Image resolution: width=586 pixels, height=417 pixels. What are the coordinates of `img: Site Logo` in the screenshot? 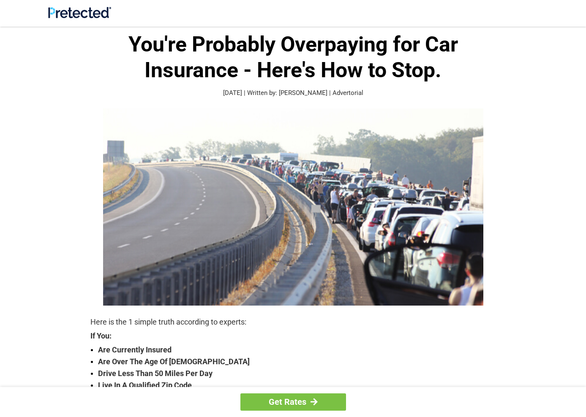 It's located at (79, 12).